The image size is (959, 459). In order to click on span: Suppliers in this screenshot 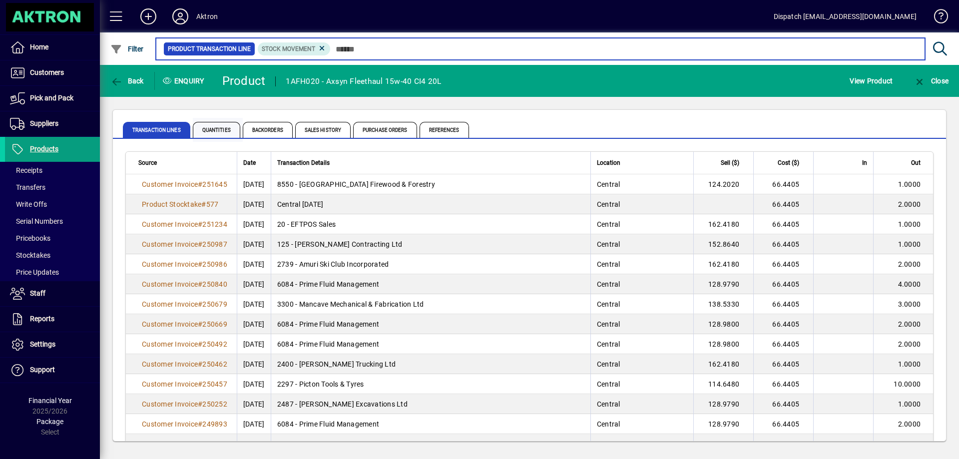, I will do `click(44, 123)`.